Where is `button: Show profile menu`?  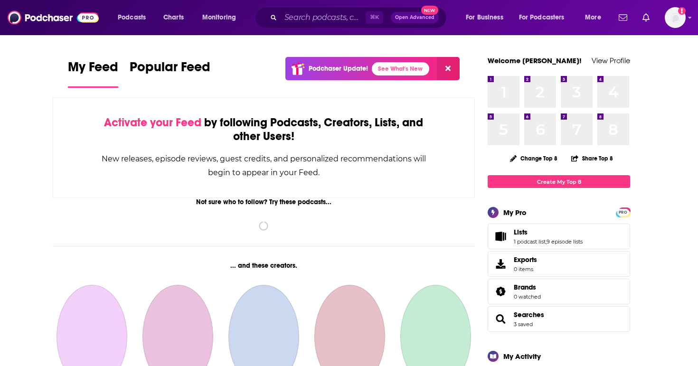 button: Show profile menu is located at coordinates (675, 18).